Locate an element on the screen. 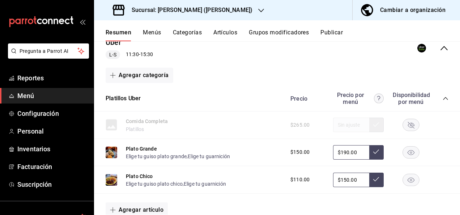  button: Elige tu guiso plato grande is located at coordinates (156, 156).